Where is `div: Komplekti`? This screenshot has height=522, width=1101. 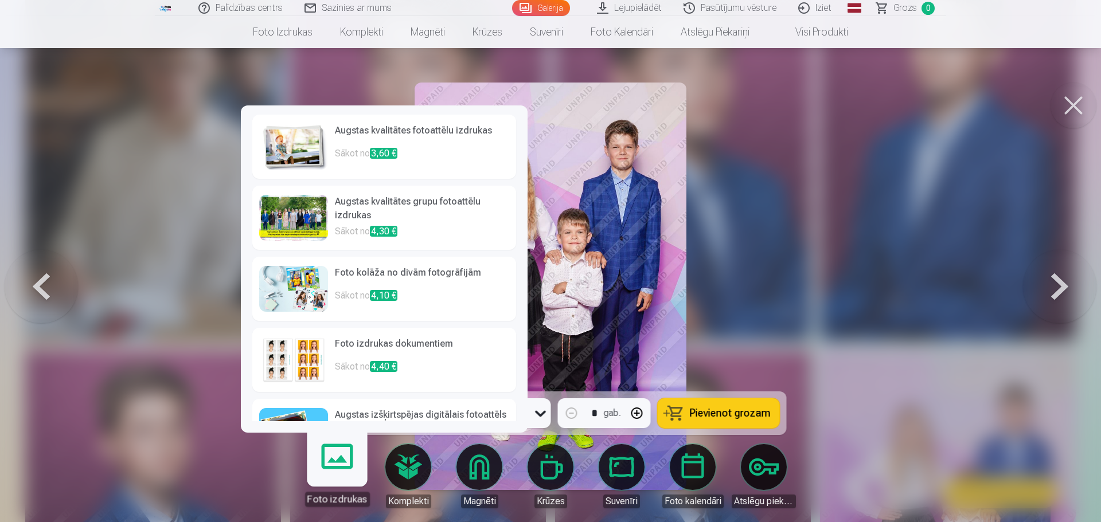
div: Komplekti is located at coordinates (408, 502).